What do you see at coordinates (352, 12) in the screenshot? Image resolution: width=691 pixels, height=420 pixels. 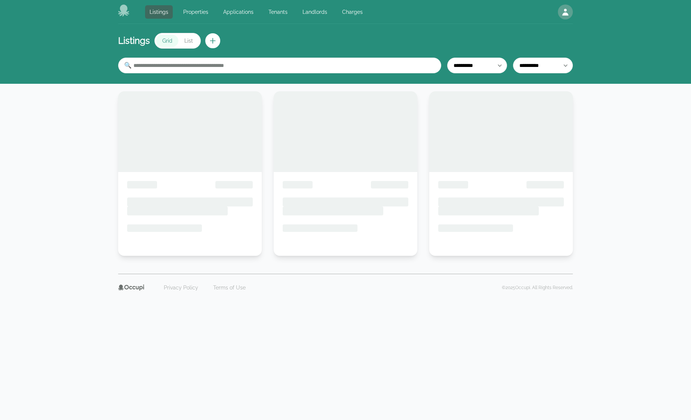 I see `a: Charges` at bounding box center [352, 12].